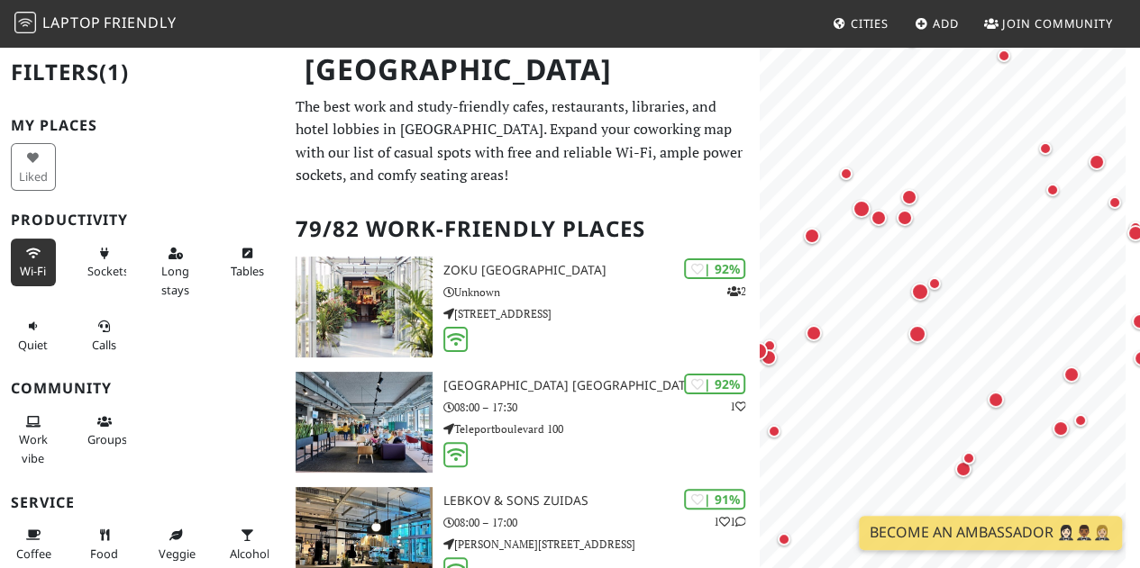 This screenshot has width=1140, height=568. What do you see at coordinates (33, 335) in the screenshot?
I see `button: Quiet` at bounding box center [33, 335].